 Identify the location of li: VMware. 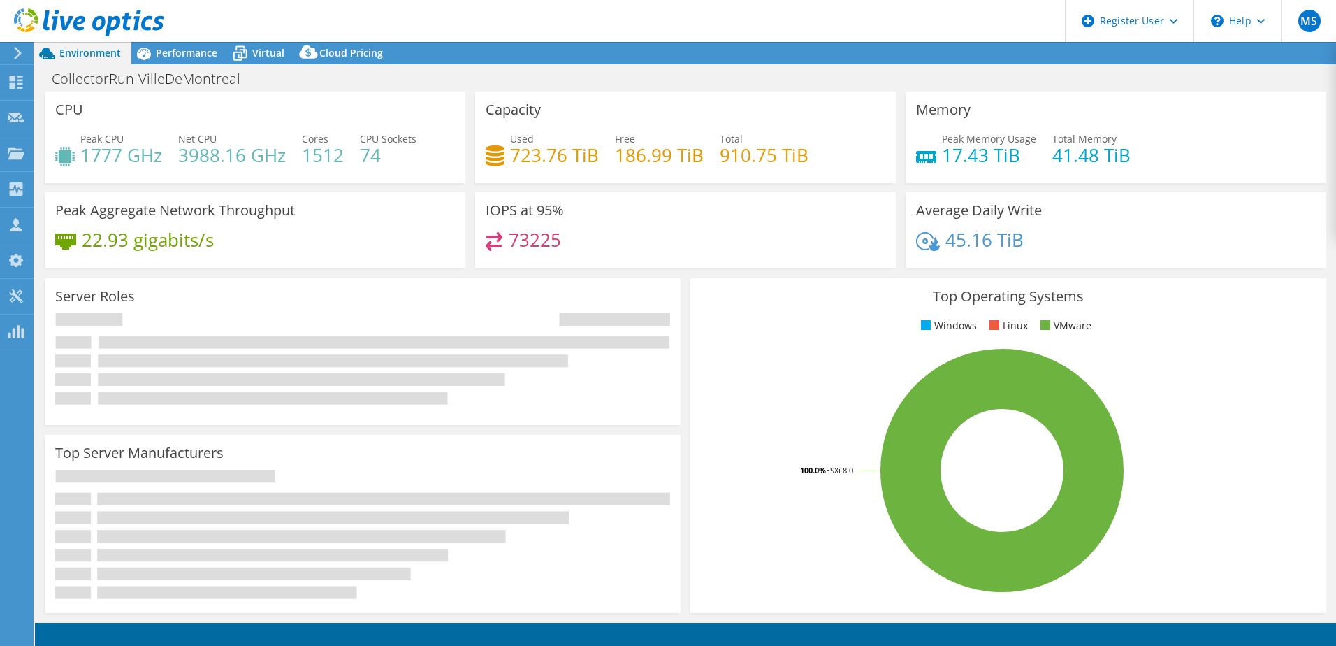
(1064, 326).